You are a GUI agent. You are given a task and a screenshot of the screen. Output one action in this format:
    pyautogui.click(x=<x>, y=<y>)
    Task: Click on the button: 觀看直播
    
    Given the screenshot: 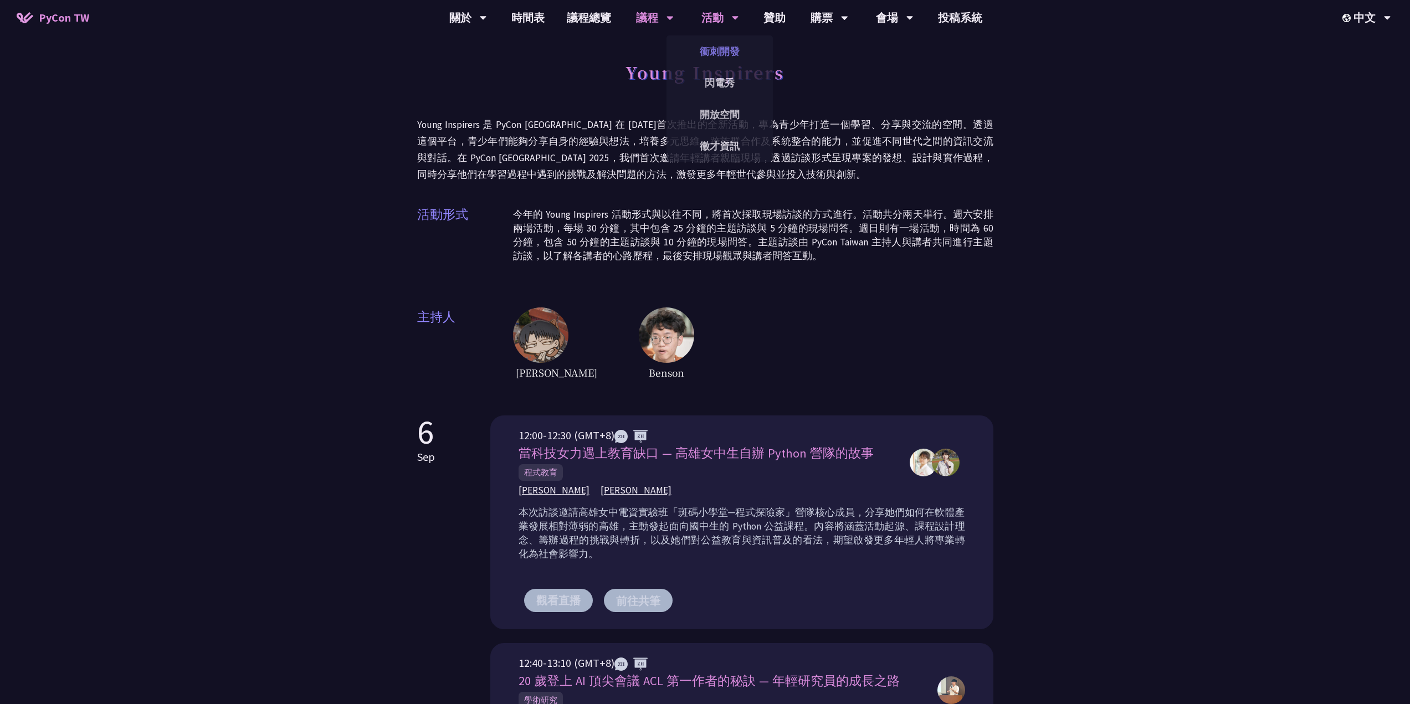 What is the action you would take?
    pyautogui.click(x=559, y=601)
    